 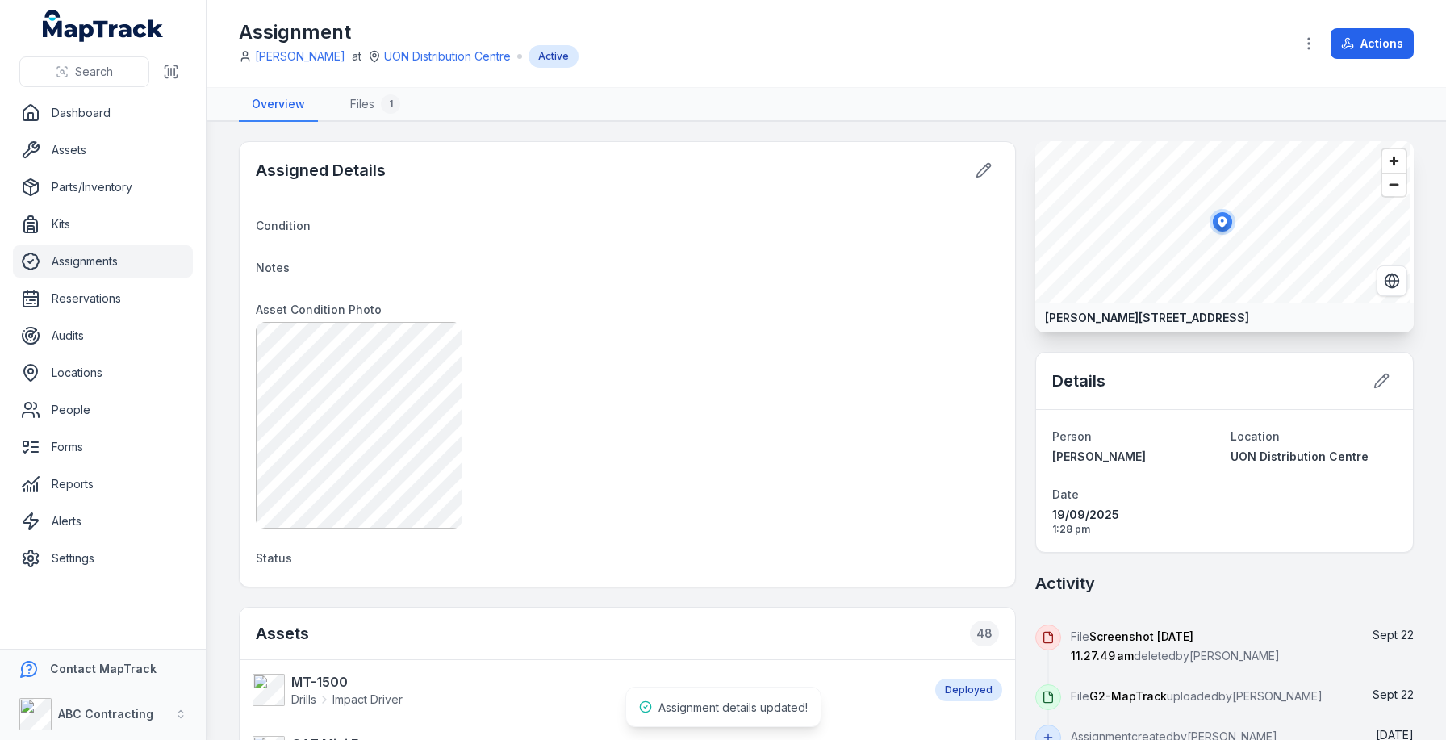 I want to click on strong: ABC Contracting, so click(x=106, y=713).